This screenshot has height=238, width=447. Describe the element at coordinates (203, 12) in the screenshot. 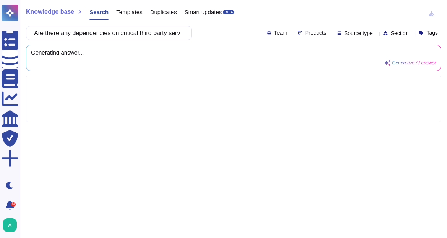

I see `span: Smart updates` at that location.